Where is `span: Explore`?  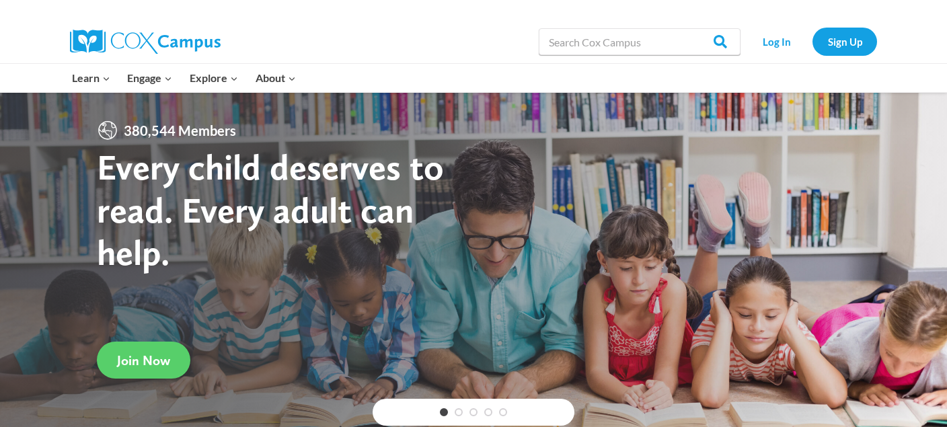
span: Explore is located at coordinates (214, 78).